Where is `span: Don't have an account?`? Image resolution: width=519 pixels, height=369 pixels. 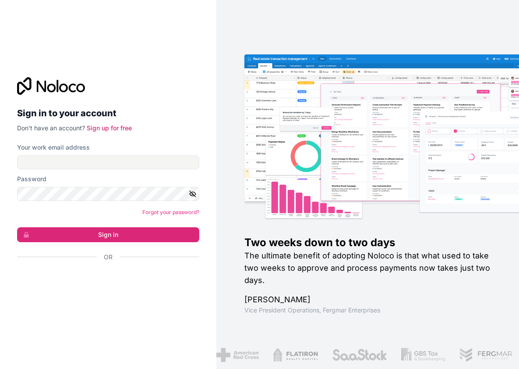 span: Don't have an account? is located at coordinates (51, 128).